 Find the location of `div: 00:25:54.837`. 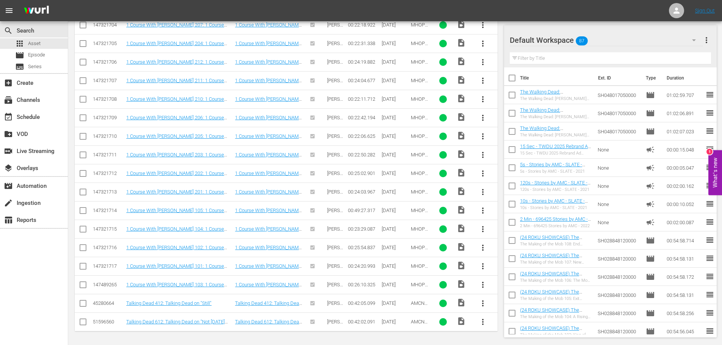

div: 00:25:54.837 is located at coordinates (364, 248).